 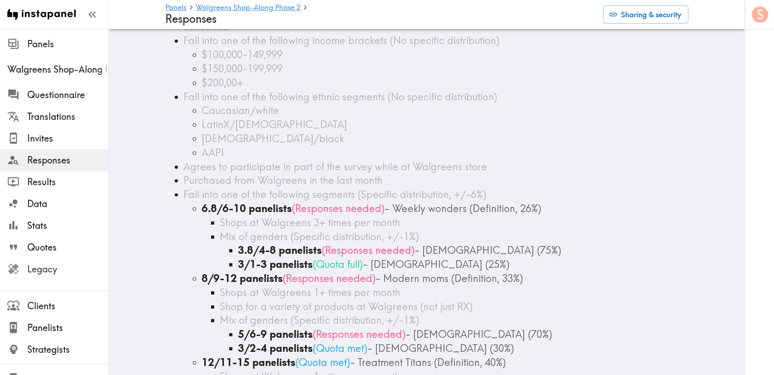 I want to click on span: Translations, so click(x=68, y=117).